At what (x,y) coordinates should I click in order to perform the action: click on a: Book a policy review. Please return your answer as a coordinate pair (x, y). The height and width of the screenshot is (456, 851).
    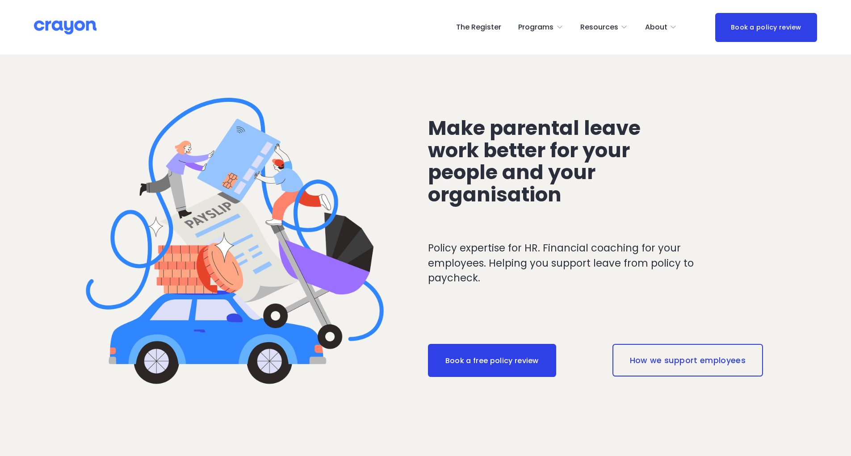
    Looking at the image, I should click on (766, 27).